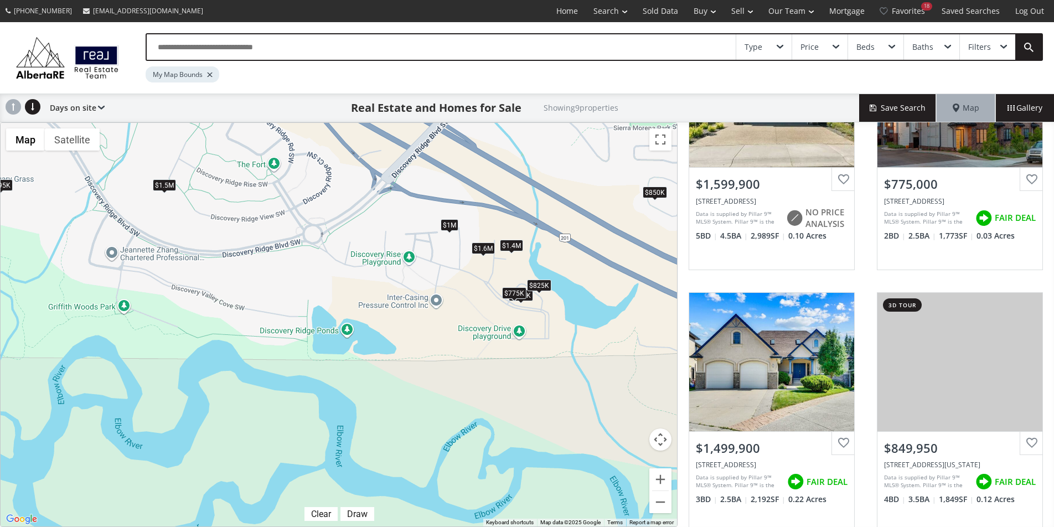 The width and height of the screenshot is (1054, 527). What do you see at coordinates (898, 108) in the screenshot?
I see `button: Save Search` at bounding box center [898, 108].